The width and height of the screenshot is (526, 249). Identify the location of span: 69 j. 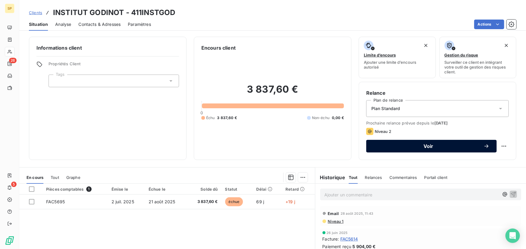
(260, 202).